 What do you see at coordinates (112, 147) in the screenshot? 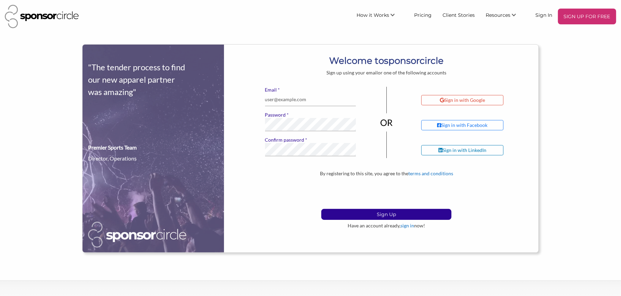
I see `div: Premier Sports Team` at bounding box center [112, 147].